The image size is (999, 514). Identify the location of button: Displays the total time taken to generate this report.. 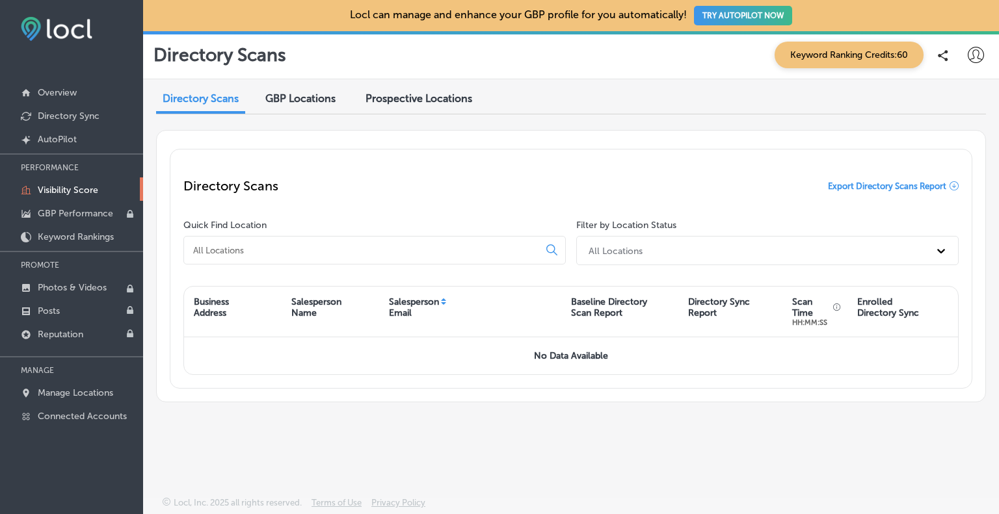
(838, 306).